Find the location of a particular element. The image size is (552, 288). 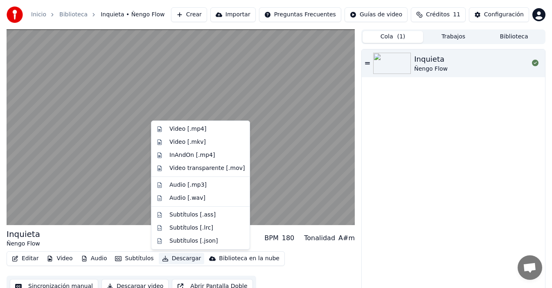

button: Descargar is located at coordinates (182, 259).